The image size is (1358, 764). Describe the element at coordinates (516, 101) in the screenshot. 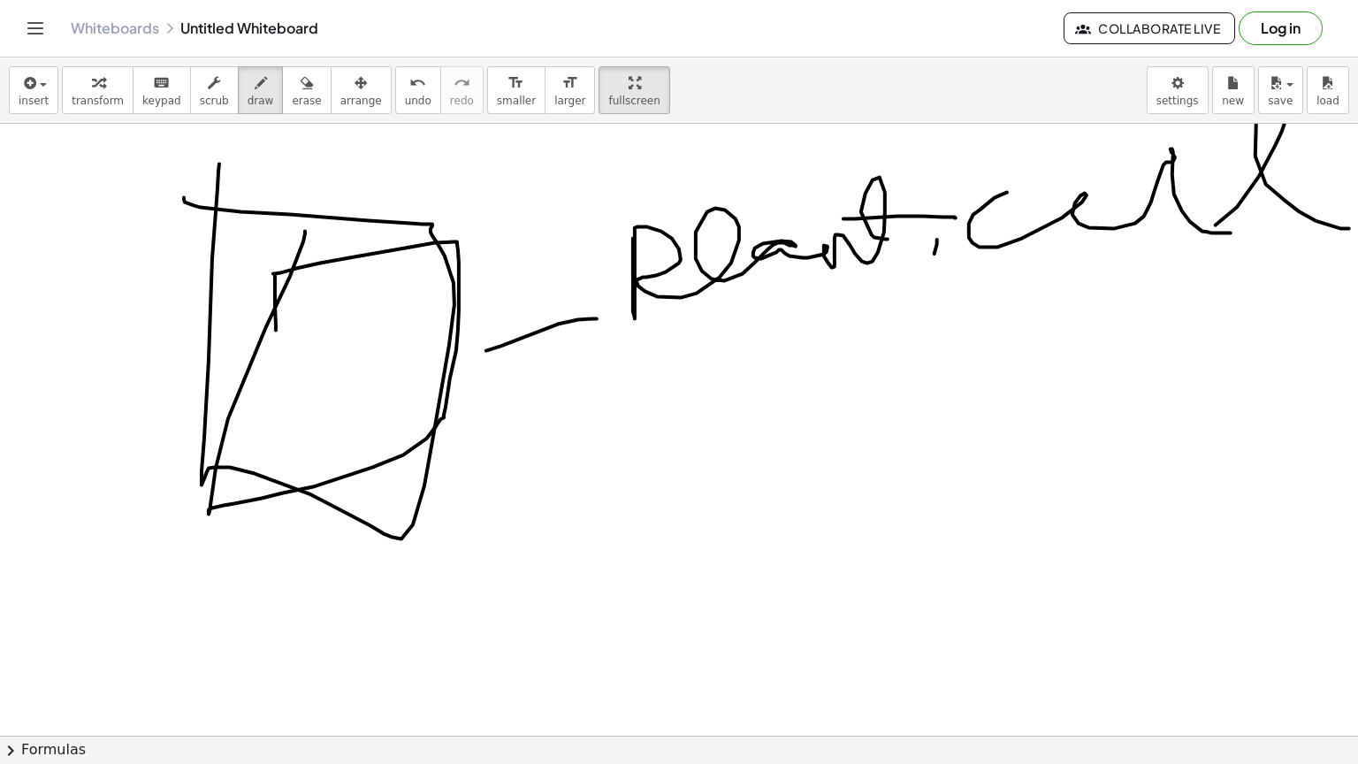

I see `span: smaller` at that location.